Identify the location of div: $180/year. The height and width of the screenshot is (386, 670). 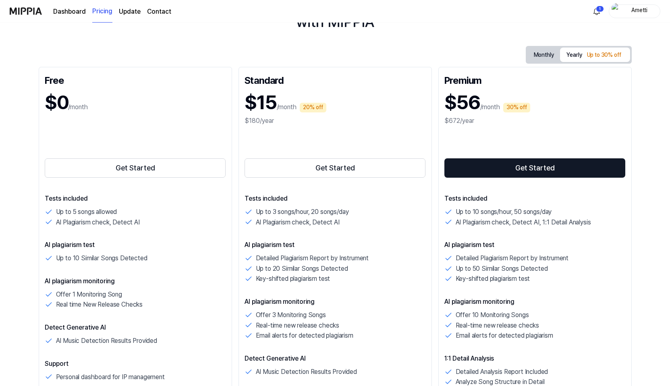
(335, 121).